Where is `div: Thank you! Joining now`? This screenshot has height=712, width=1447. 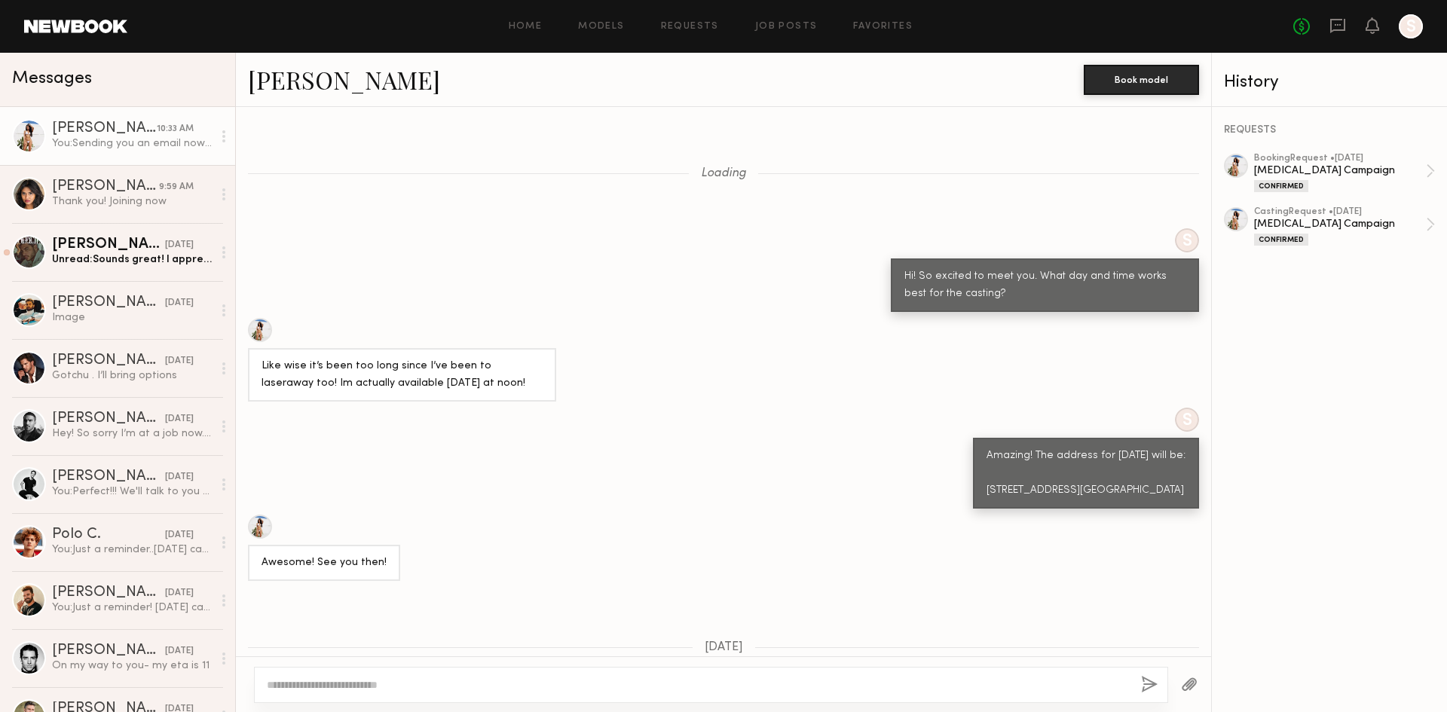
div: Thank you! Joining now is located at coordinates (132, 201).